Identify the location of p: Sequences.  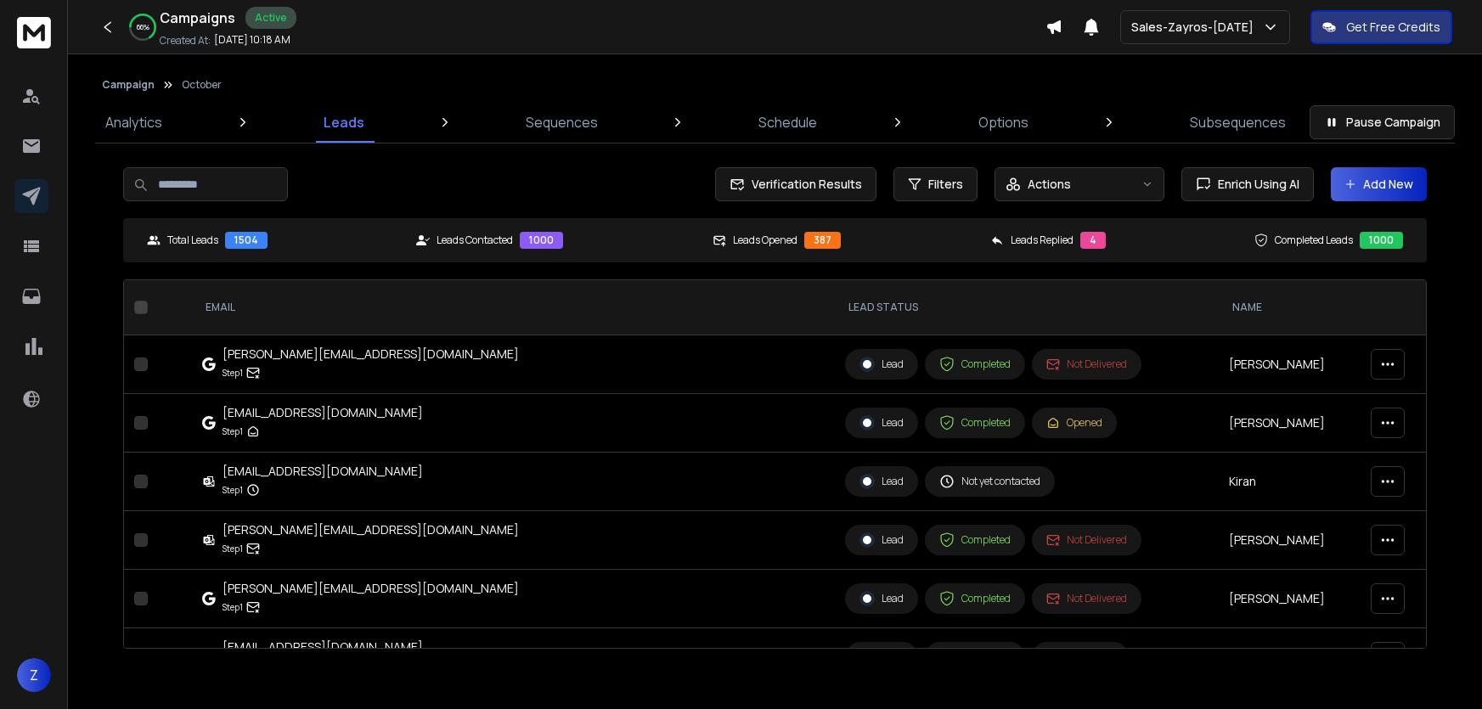
(562, 122).